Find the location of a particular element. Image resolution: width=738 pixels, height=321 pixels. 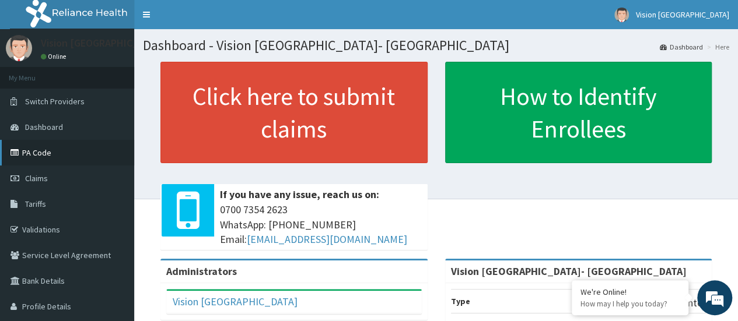

b: Type is located at coordinates (460, 302).